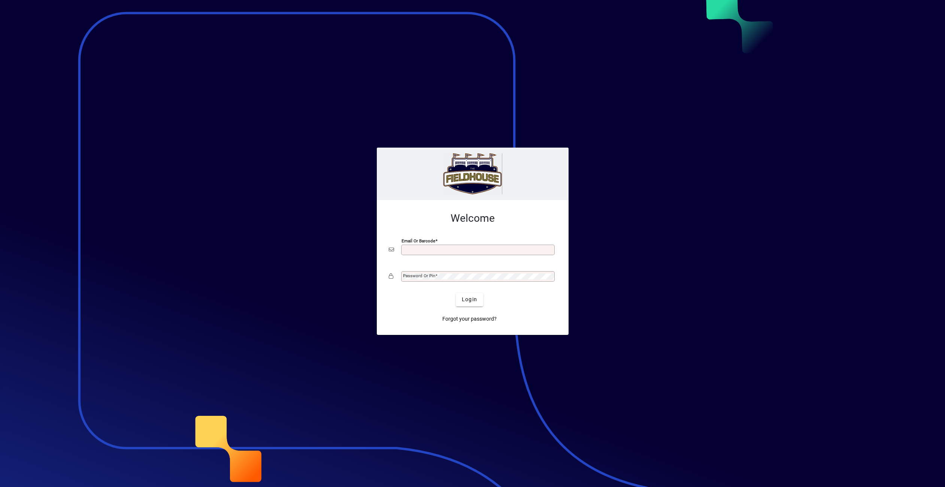  I want to click on mat-label: Password or Pin, so click(419, 276).